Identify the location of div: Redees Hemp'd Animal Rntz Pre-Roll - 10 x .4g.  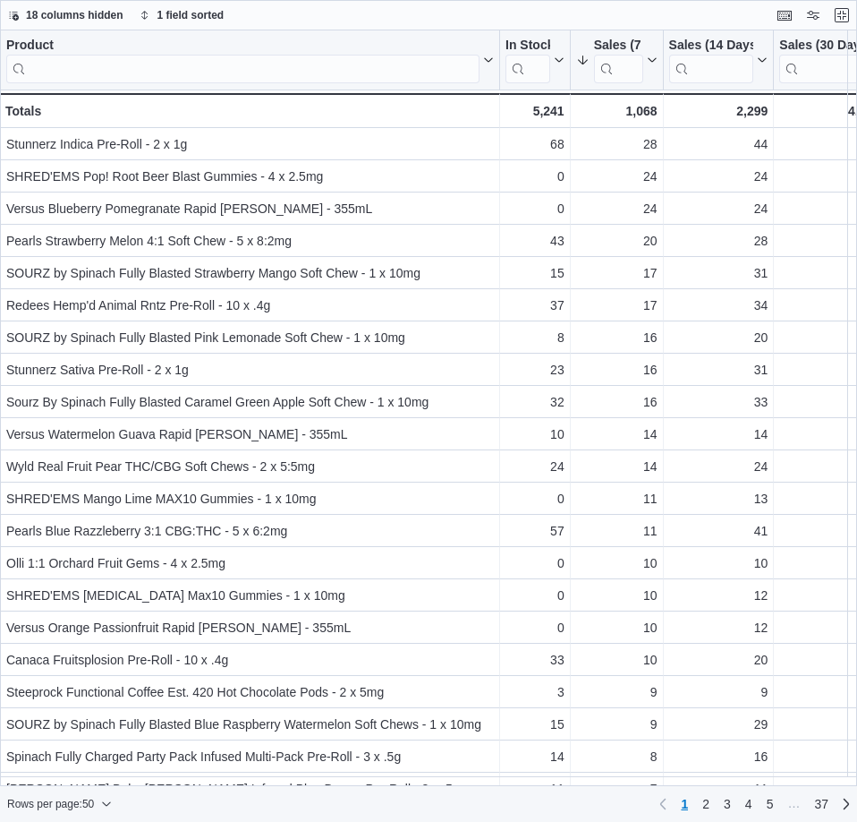
(250, 305).